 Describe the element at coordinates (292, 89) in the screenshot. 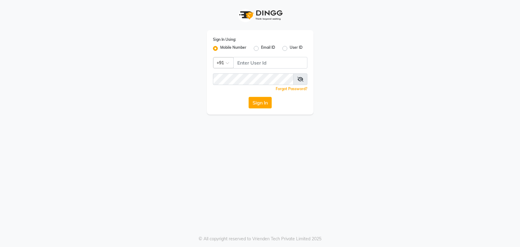

I see `a: Forgot Password?` at that location.